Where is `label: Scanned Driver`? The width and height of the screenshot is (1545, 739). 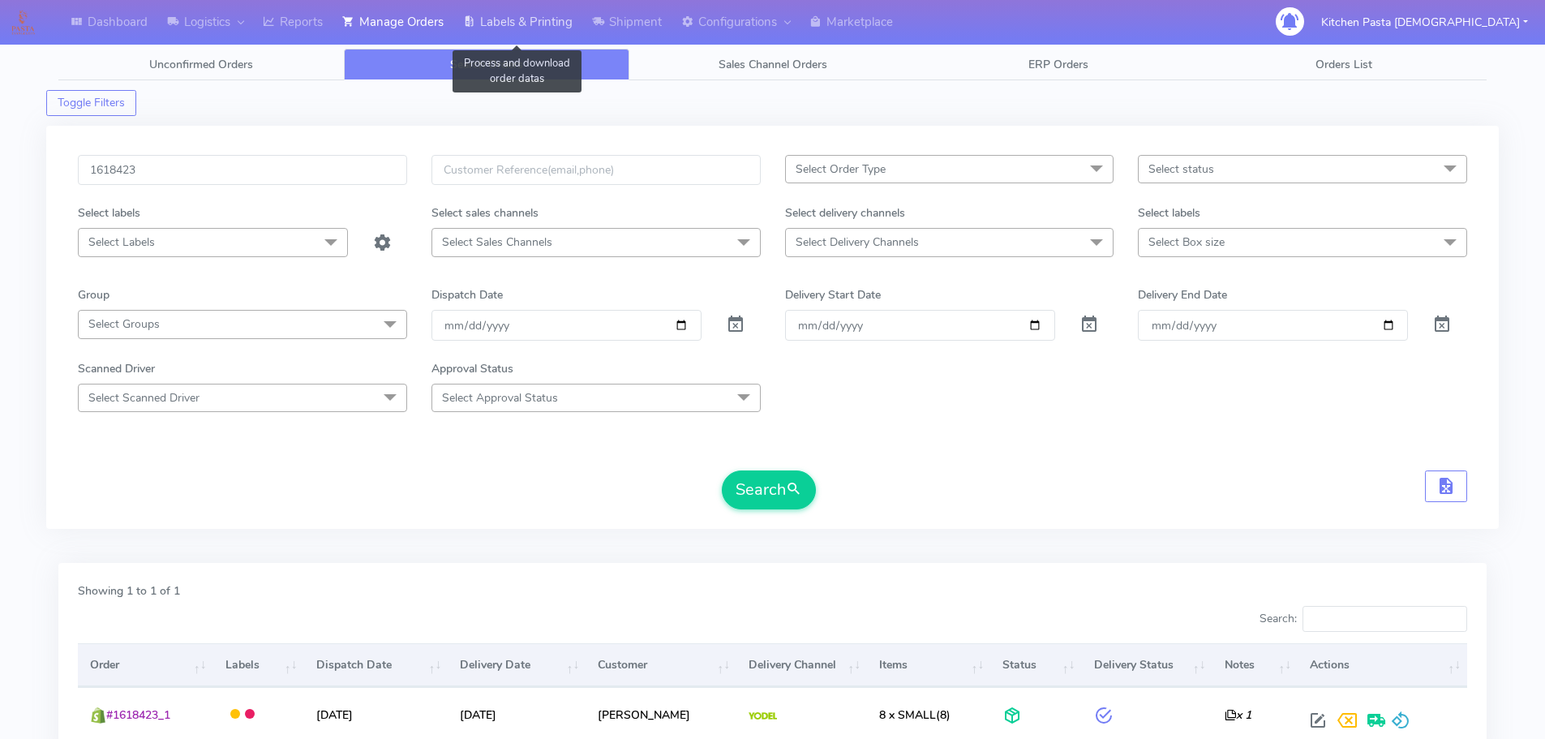 label: Scanned Driver is located at coordinates (116, 368).